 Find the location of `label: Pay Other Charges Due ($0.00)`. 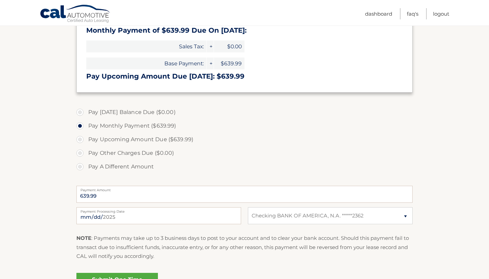

label: Pay Other Charges Due ($0.00) is located at coordinates (245, 153).